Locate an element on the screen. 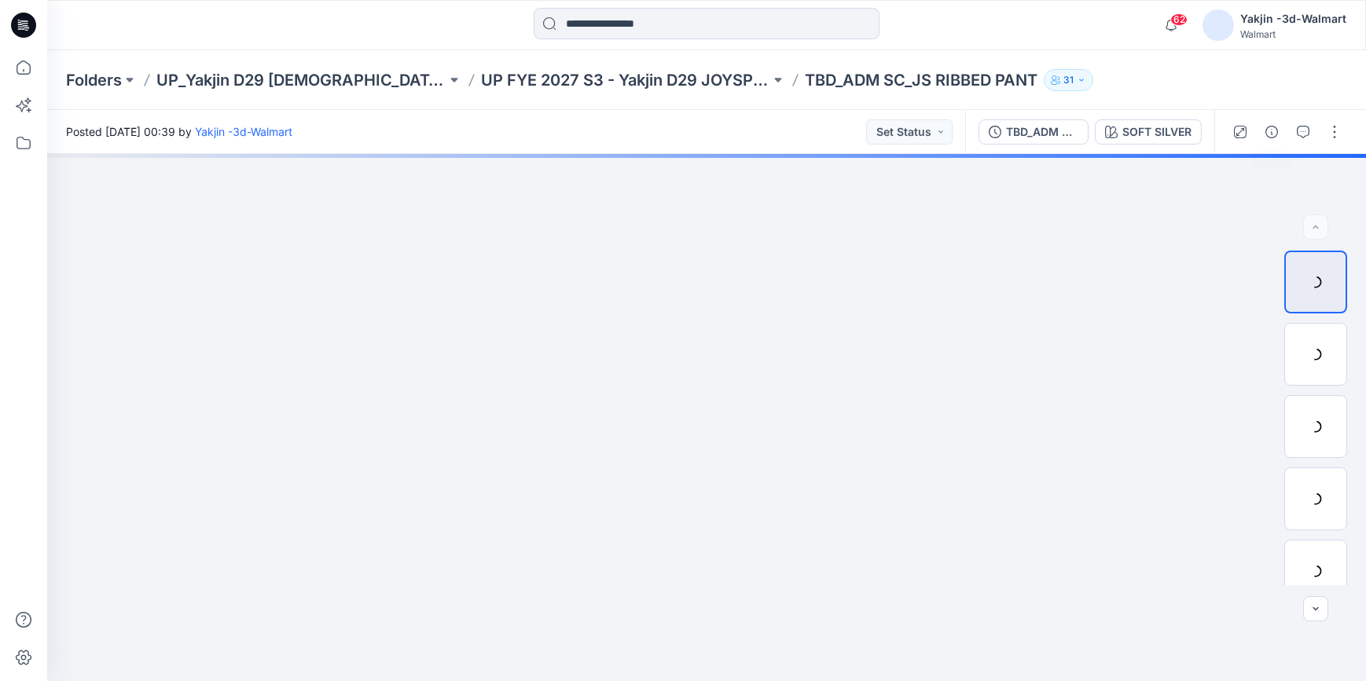 This screenshot has width=1366, height=681. button: TBD_ADM SC_JS RIBBED PANT is located at coordinates (1033, 132).